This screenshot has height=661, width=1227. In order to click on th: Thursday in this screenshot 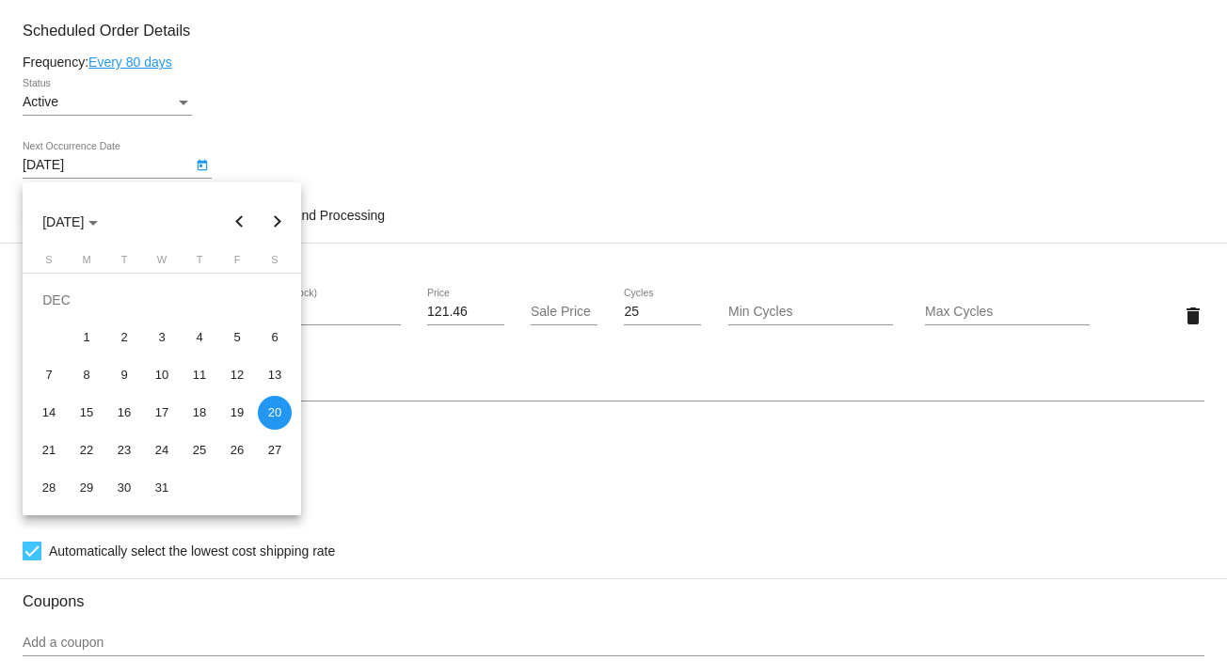, I will do `click(199, 263)`.